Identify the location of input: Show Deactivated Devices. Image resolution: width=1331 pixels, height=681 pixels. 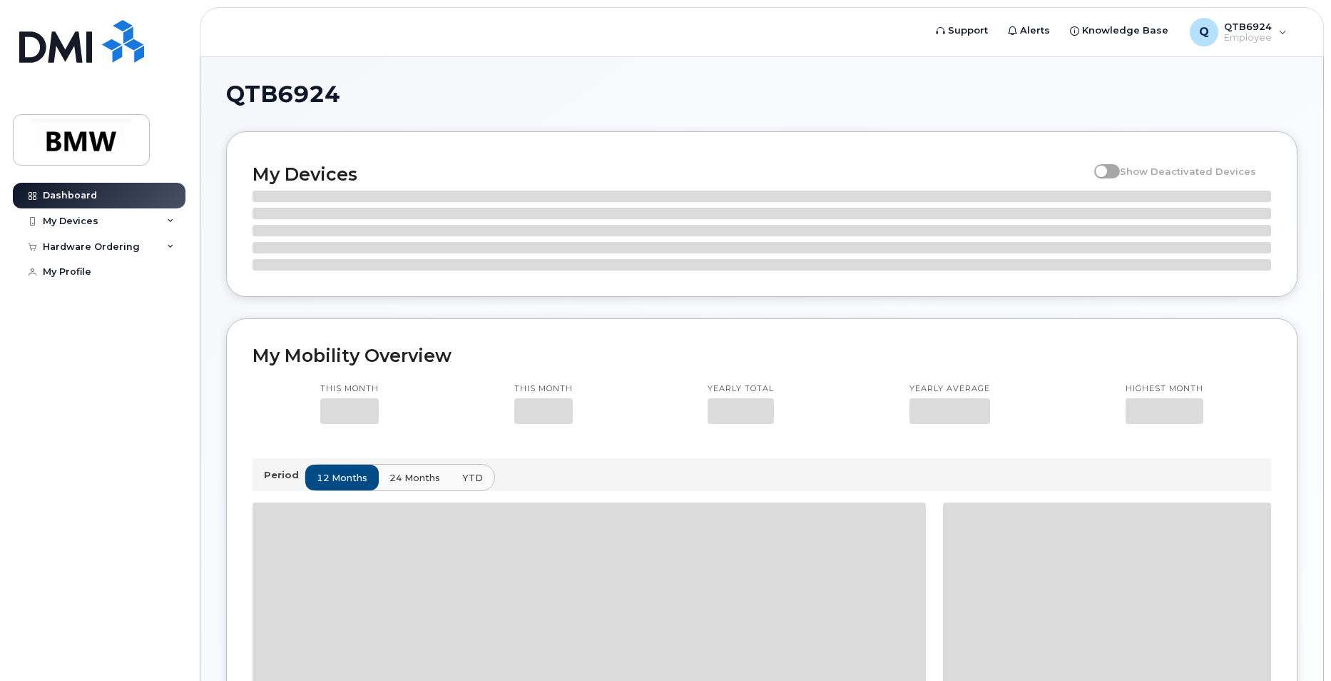
(1100, 163).